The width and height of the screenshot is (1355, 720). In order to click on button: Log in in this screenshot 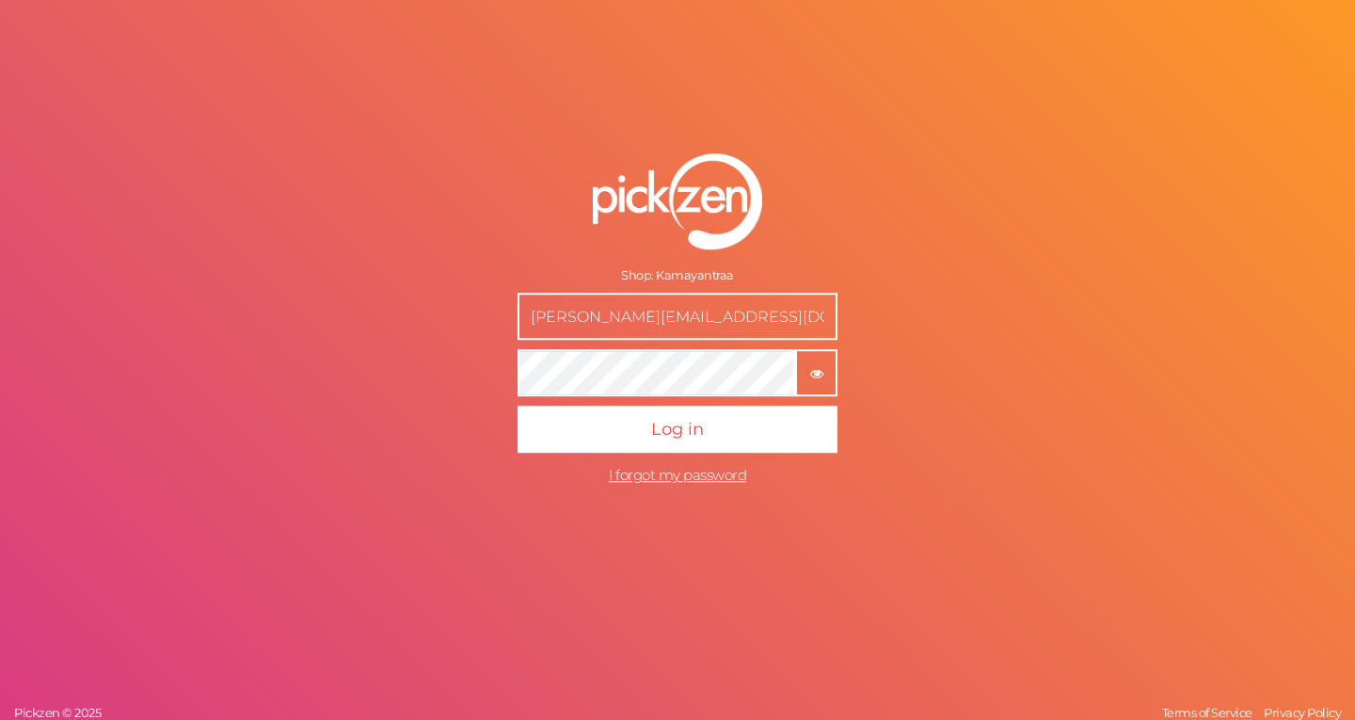, I will do `click(677, 429)`.